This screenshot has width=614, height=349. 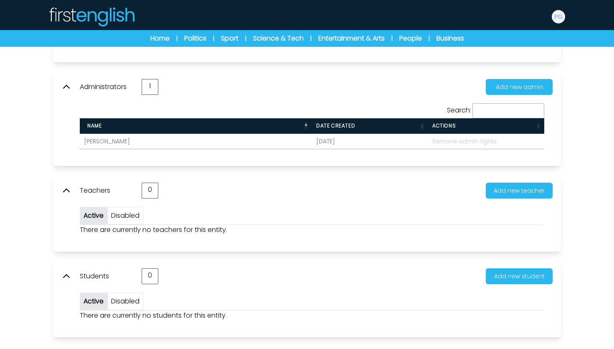 I want to click on a: Add new student, so click(x=516, y=276).